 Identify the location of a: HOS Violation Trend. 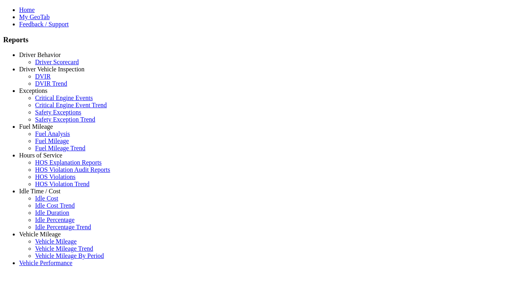
(62, 184).